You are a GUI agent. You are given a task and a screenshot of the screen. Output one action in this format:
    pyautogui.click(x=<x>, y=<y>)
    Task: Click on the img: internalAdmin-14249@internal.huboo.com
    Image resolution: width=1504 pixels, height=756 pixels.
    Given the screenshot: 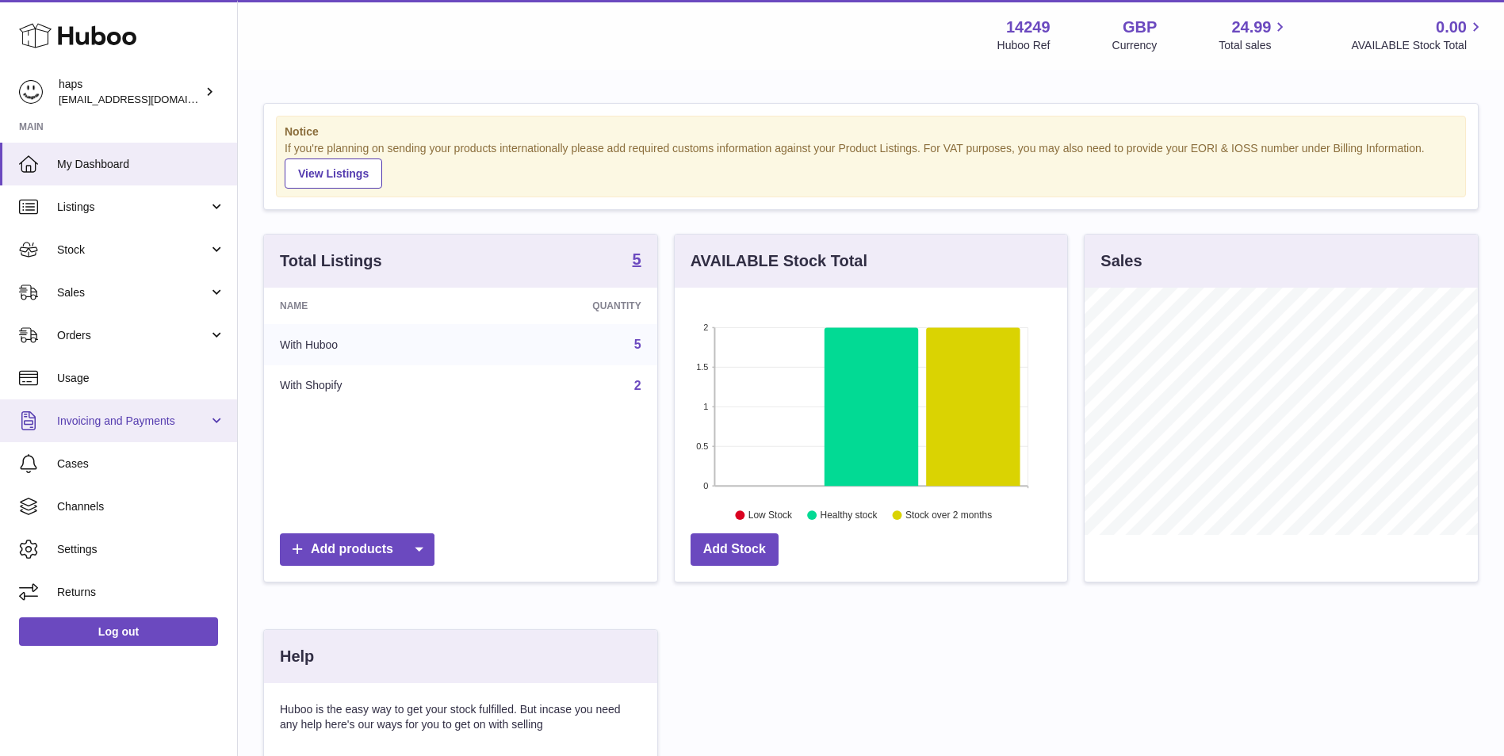 What is the action you would take?
    pyautogui.click(x=31, y=92)
    